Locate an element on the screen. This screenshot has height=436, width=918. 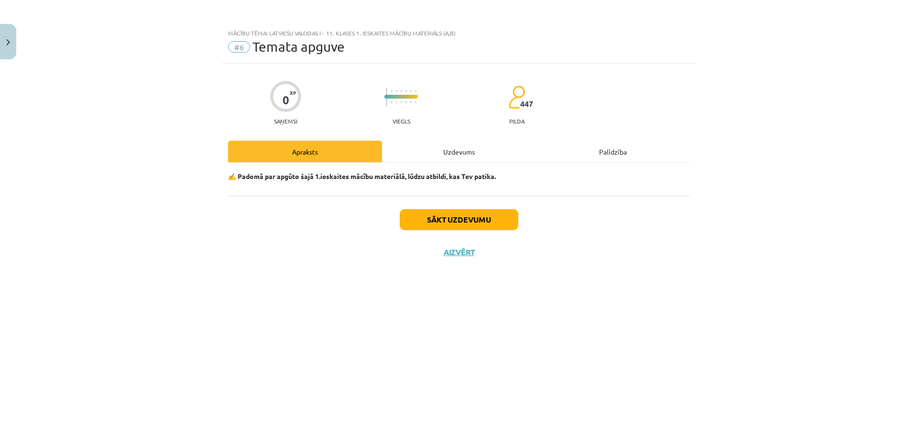
div: Palīdzība is located at coordinates (613, 151).